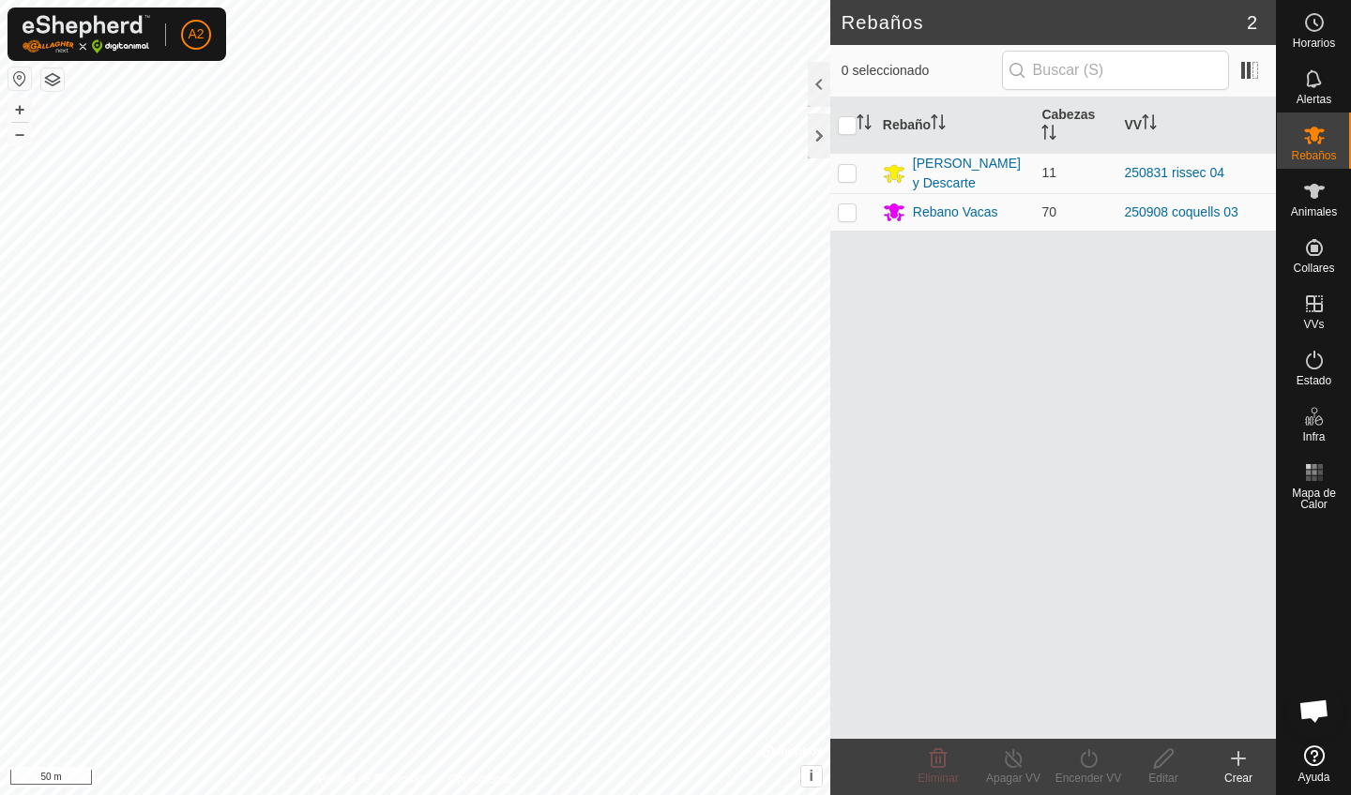 The image size is (1351, 795). Describe the element at coordinates (1180, 212) in the screenshot. I see `a: 250908 coquells 03` at that location.